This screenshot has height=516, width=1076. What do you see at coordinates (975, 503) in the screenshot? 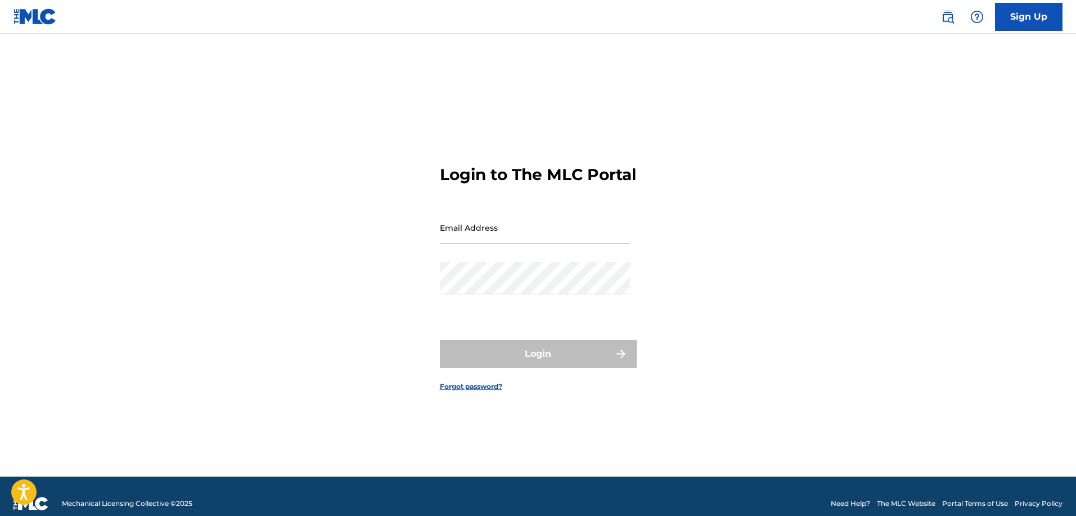
I see `a: Portal Terms of Use` at bounding box center [975, 503].